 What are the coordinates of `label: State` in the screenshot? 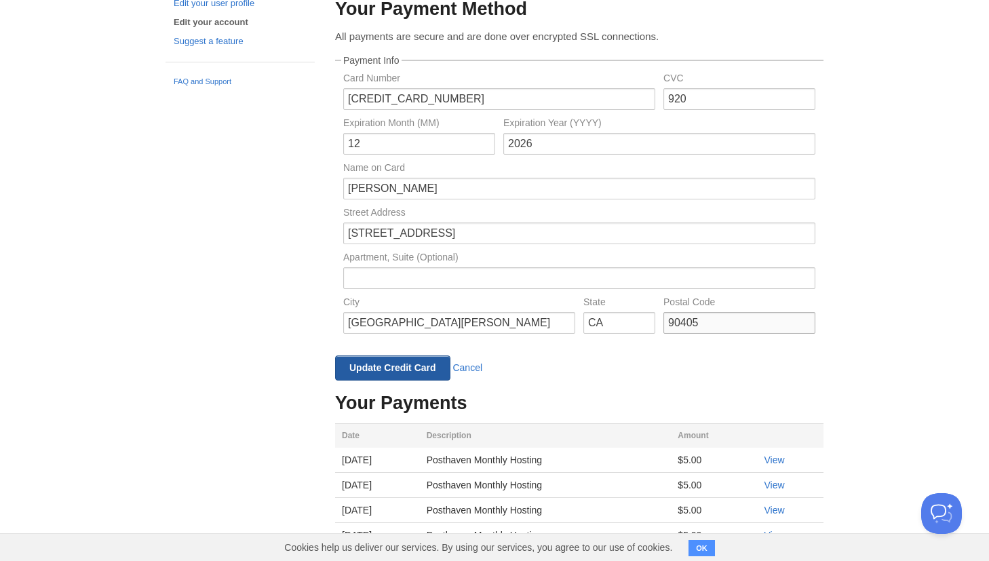 It's located at (620, 303).